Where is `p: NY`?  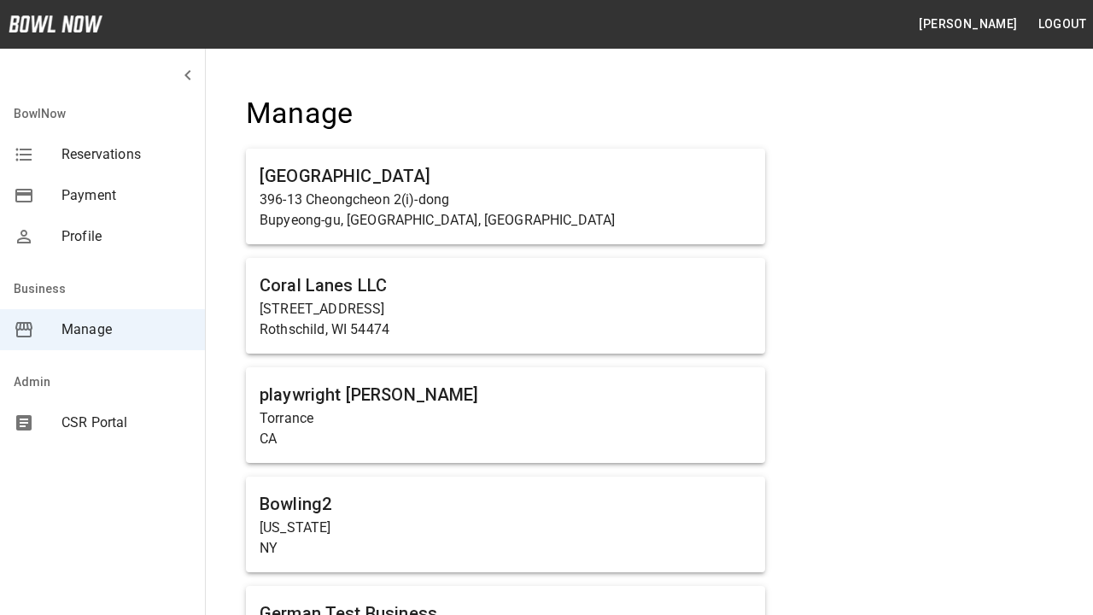
p: NY is located at coordinates (505, 548).